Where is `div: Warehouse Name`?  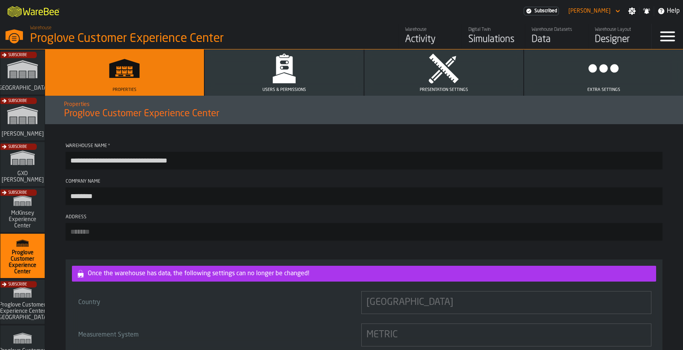
div: Warehouse Name is located at coordinates (364, 146).